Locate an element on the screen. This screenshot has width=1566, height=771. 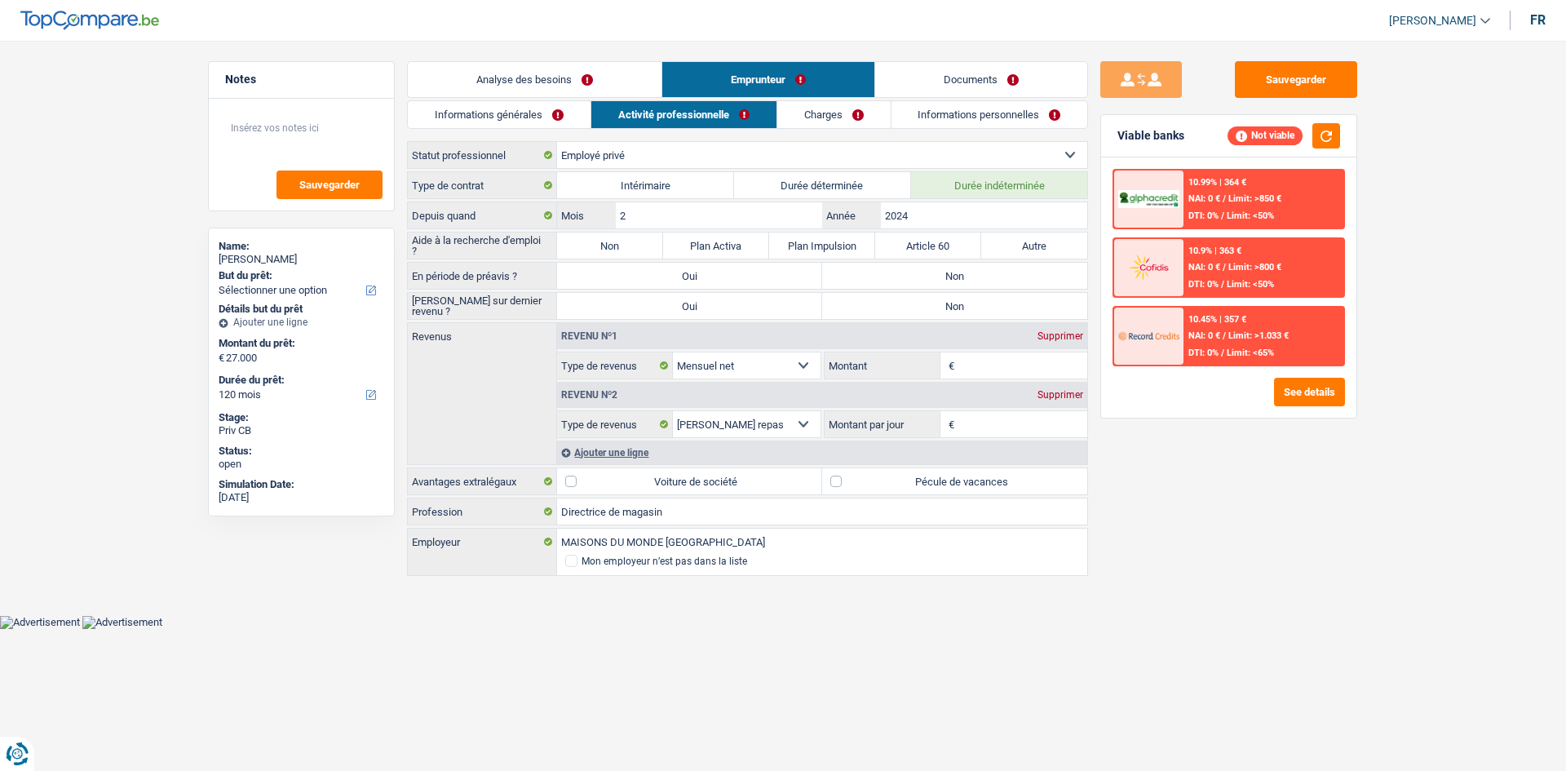
label: Revenus is located at coordinates (482, 332).